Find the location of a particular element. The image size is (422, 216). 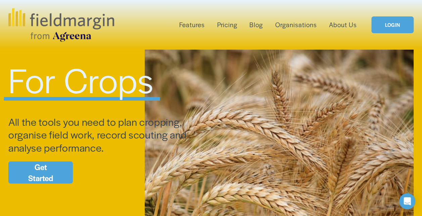

a: Pricing is located at coordinates (227, 25).